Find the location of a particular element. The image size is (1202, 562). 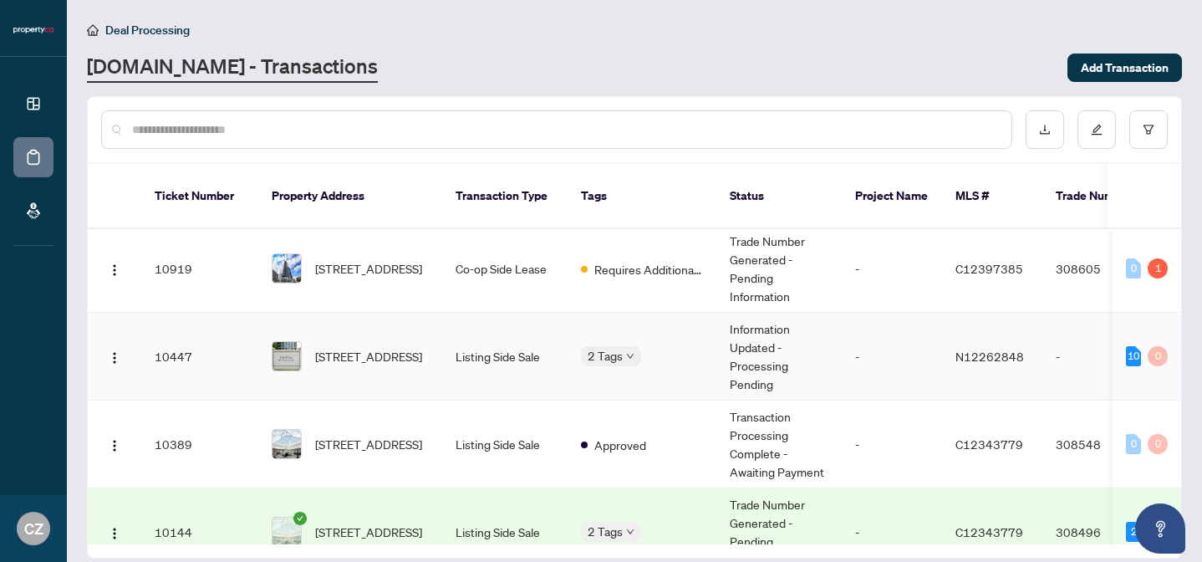

button: filter is located at coordinates (1149, 130).